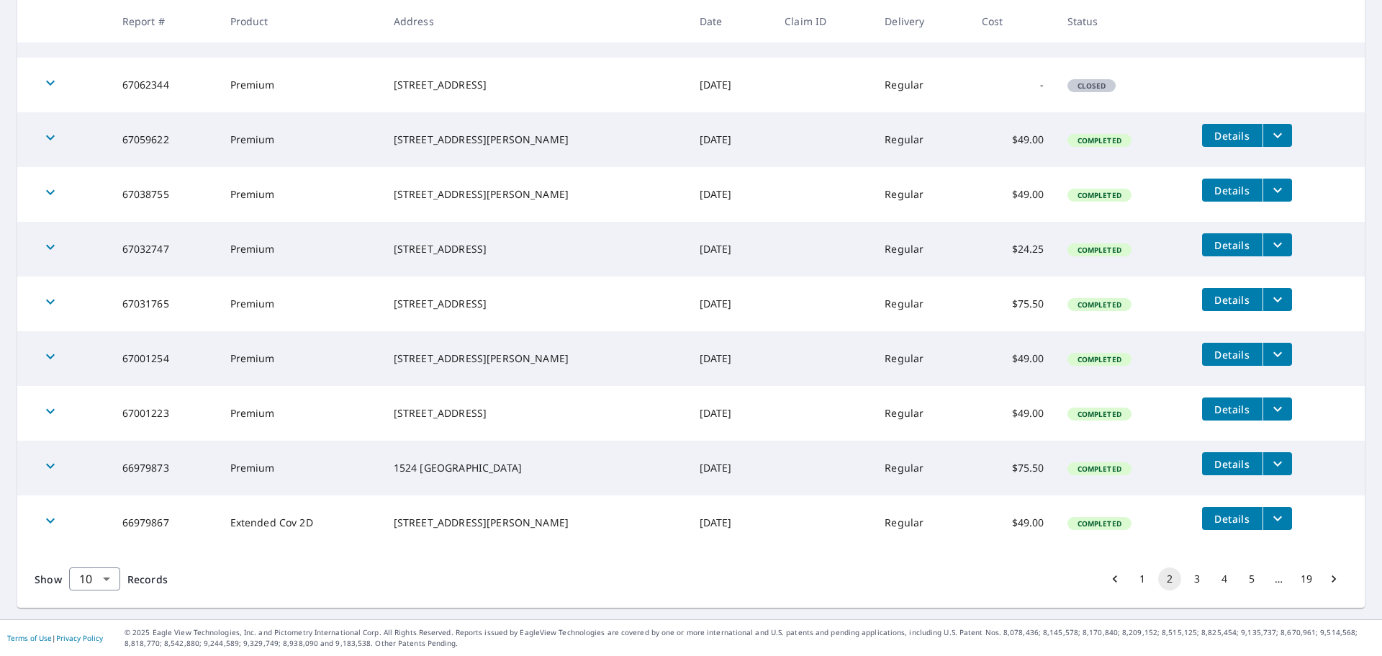 This screenshot has width=1382, height=656. What do you see at coordinates (165, 194) in the screenshot?
I see `td: 67038755` at bounding box center [165, 194].